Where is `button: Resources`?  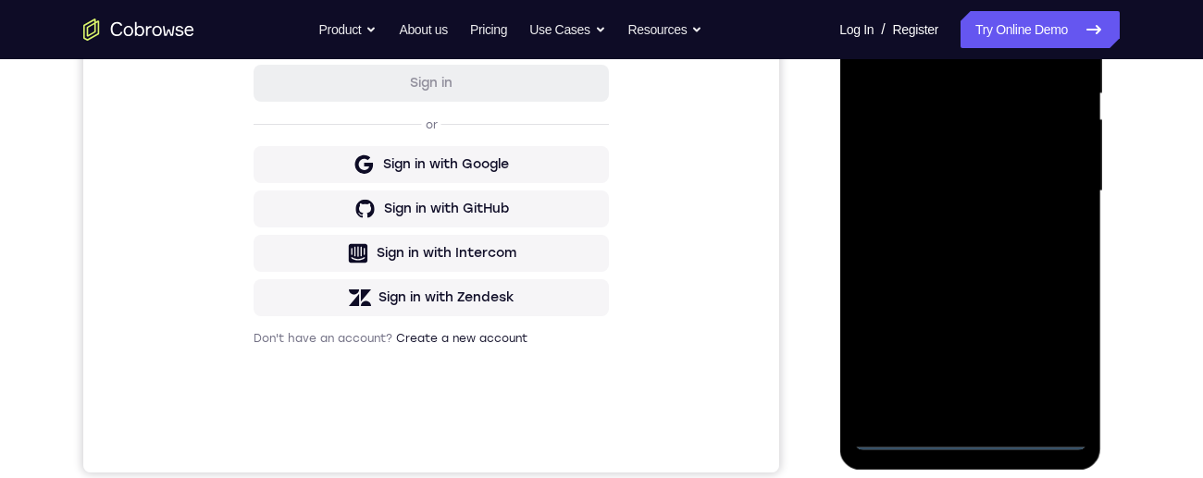
button: Resources is located at coordinates (665, 30).